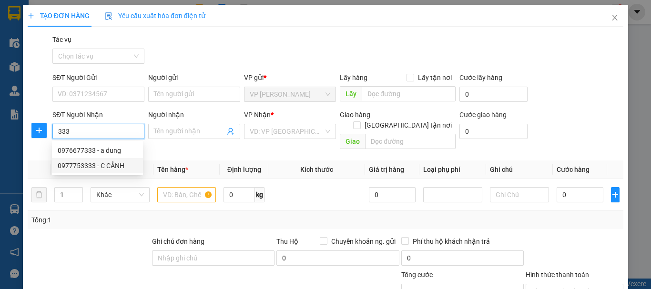 The height and width of the screenshot is (289, 651). What do you see at coordinates (363, 242) in the screenshot?
I see `span: Chuyển khoản ng. gửi` at bounding box center [363, 242].